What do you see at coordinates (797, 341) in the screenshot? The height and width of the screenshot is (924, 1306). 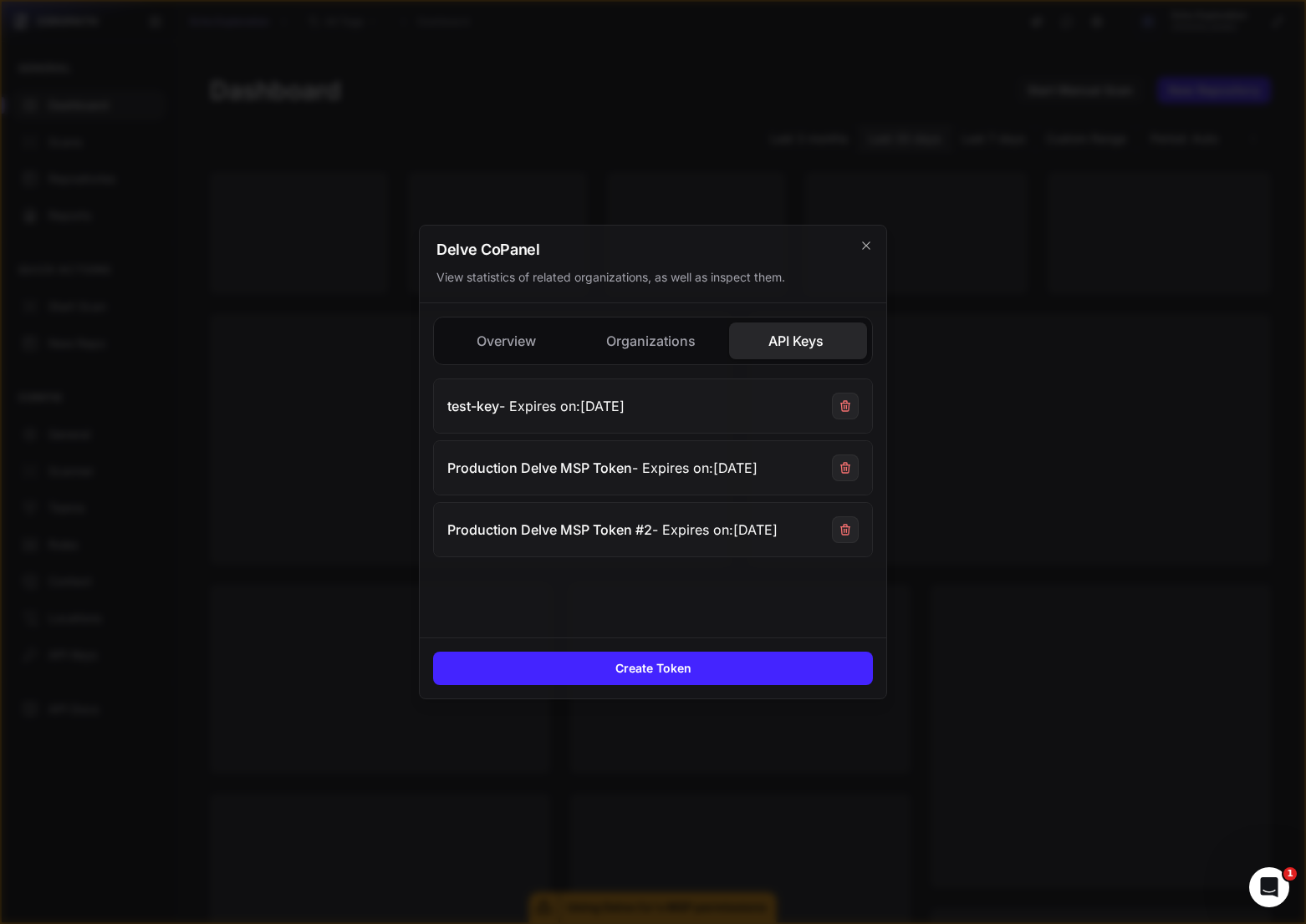 I see `button: API Keys` at bounding box center [797, 341].